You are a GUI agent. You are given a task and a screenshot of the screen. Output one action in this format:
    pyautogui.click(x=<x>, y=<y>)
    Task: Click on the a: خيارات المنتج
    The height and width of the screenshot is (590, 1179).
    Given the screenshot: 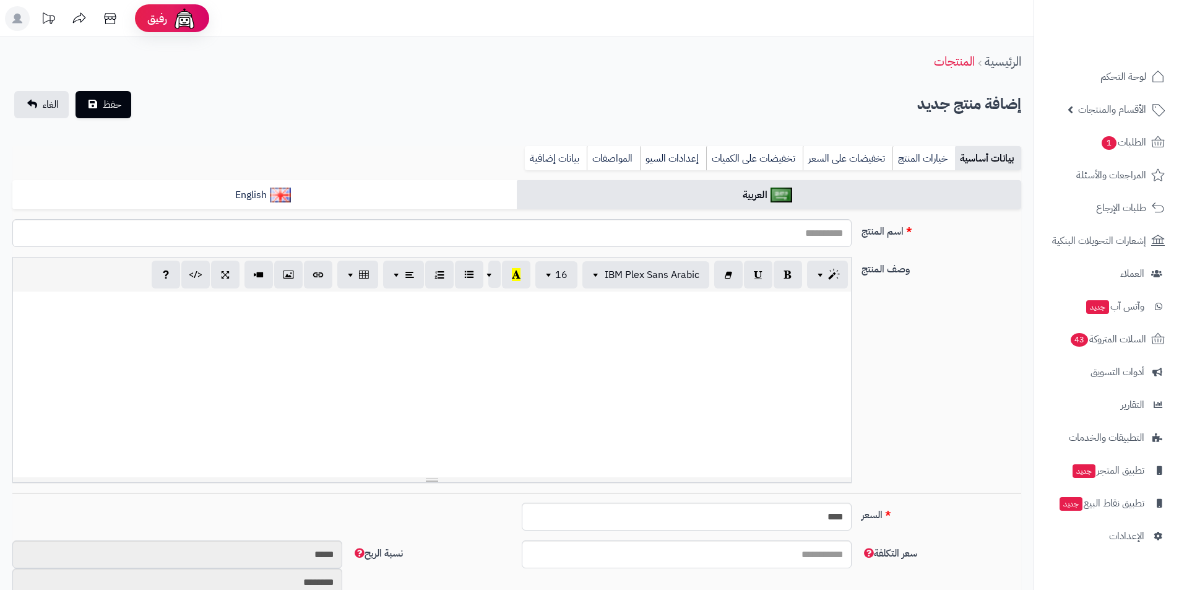 What is the action you would take?
    pyautogui.click(x=923, y=158)
    